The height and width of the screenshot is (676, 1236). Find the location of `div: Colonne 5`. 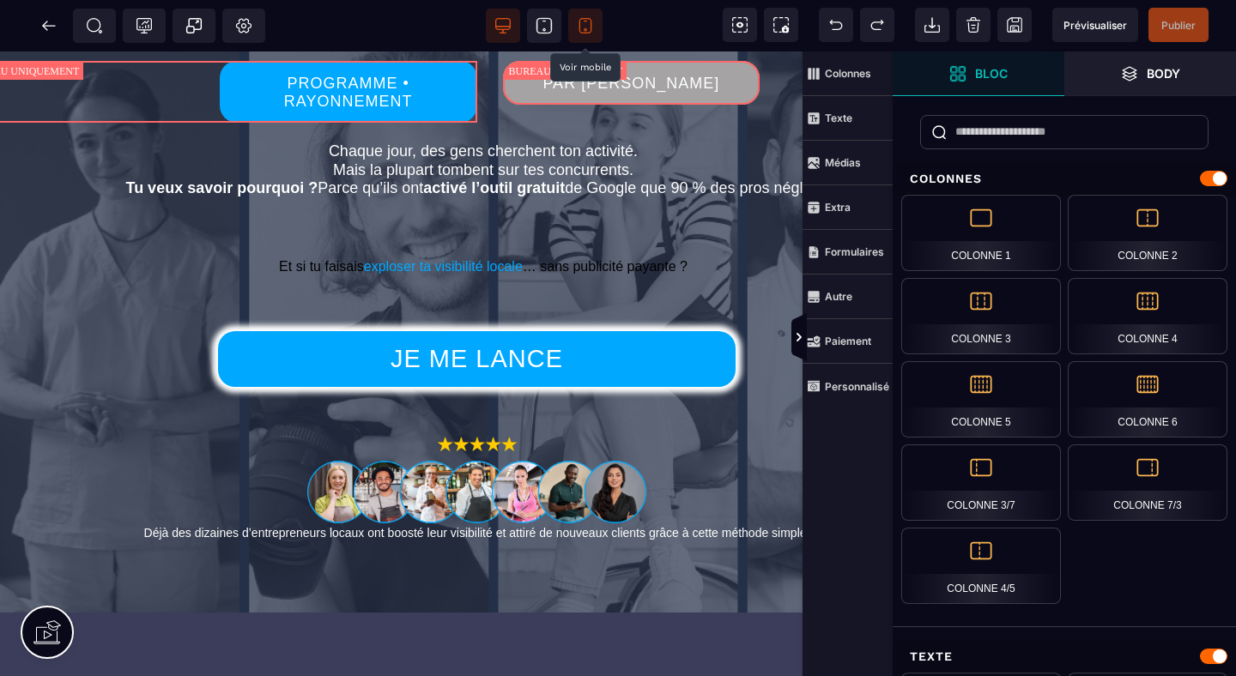

div: Colonne 5 is located at coordinates (981, 399).